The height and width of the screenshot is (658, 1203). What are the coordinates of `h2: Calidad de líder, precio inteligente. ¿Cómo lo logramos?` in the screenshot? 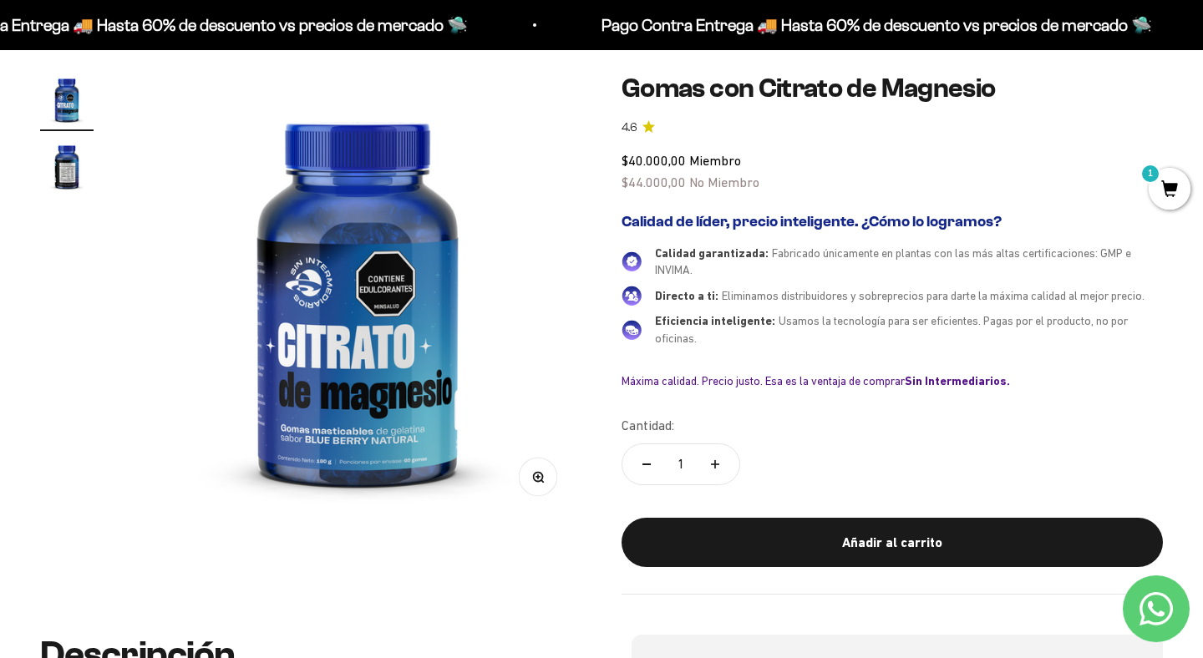 It's located at (892, 222).